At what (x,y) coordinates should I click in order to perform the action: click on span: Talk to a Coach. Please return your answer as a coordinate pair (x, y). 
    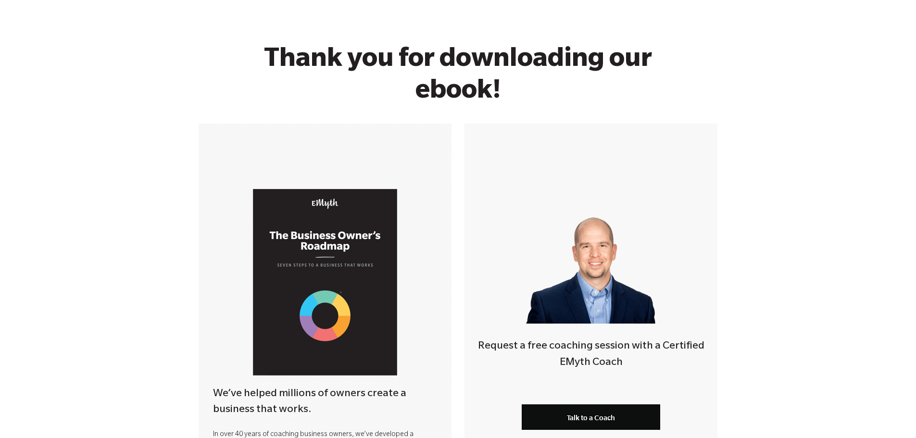
    Looking at the image, I should click on (591, 417).